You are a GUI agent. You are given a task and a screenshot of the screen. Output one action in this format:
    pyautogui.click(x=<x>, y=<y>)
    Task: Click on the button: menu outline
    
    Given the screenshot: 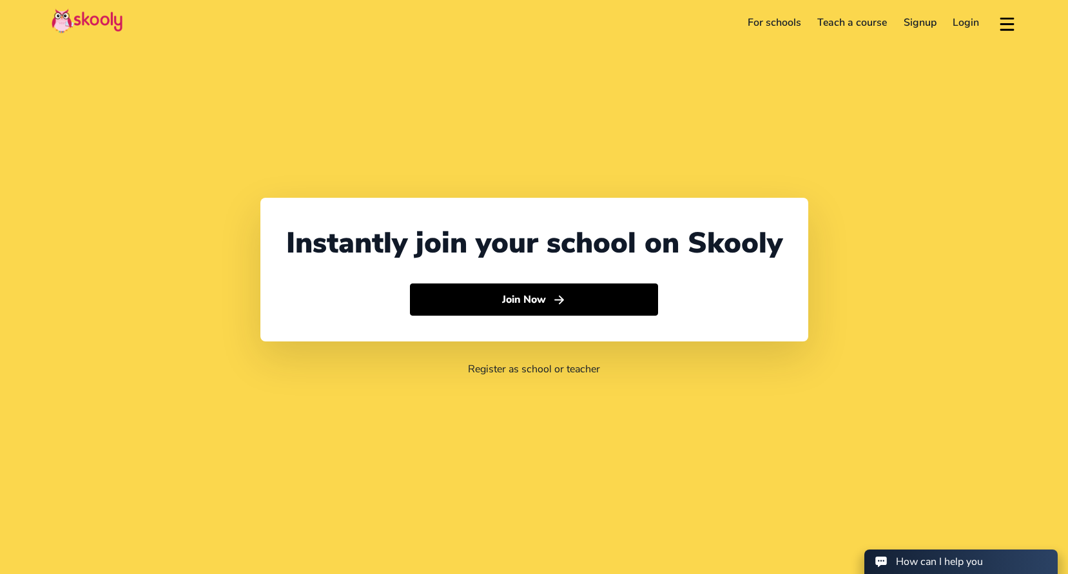 What is the action you would take?
    pyautogui.click(x=1007, y=23)
    